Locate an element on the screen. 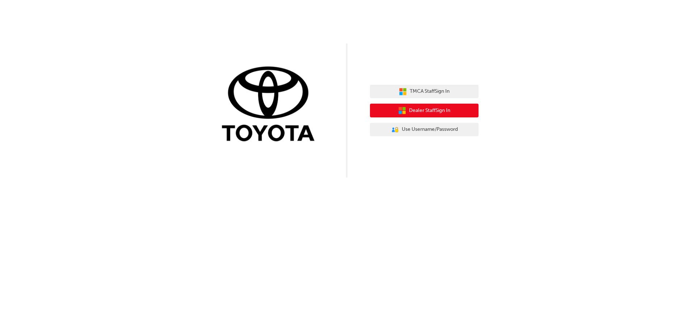 The width and height of the screenshot is (695, 333). span: TMCA Staff Sign In is located at coordinates (430, 91).